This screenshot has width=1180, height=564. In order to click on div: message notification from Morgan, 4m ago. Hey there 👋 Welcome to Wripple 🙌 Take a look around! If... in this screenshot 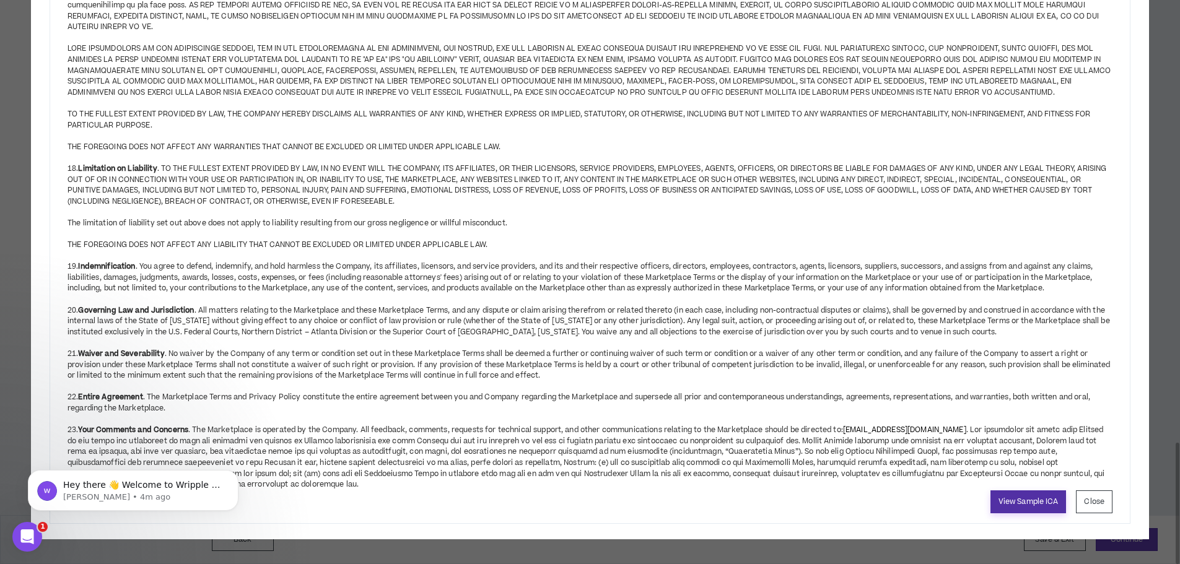, I will do `click(124, 46)`.